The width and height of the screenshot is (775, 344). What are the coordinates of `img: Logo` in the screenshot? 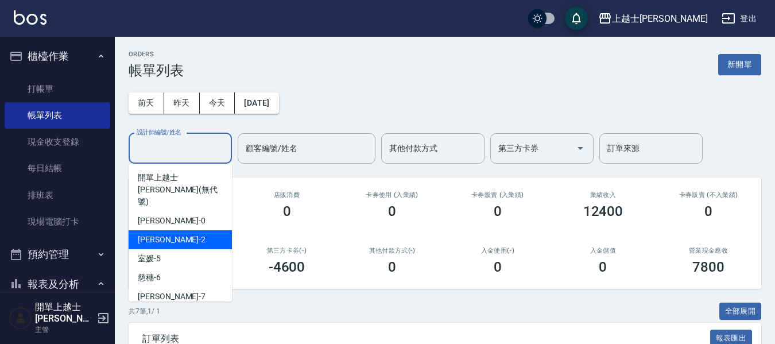 It's located at (30, 17).